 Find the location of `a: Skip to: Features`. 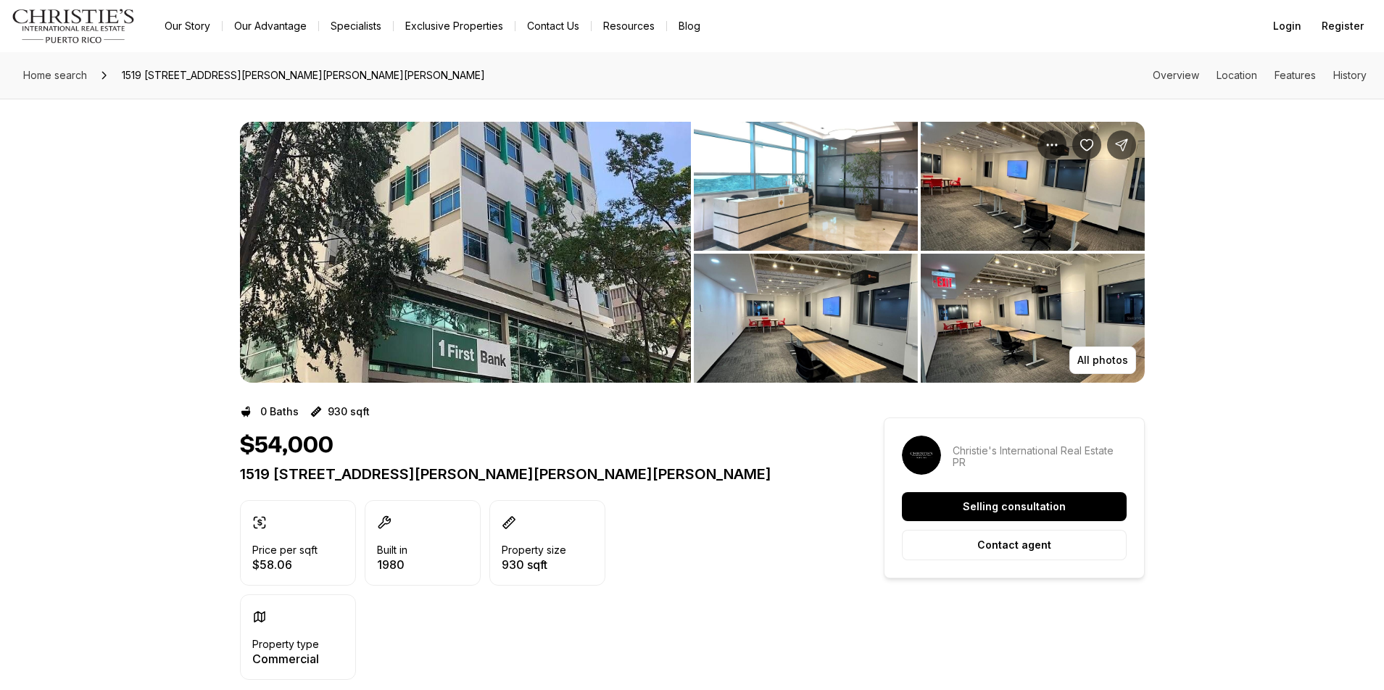

a: Skip to: Features is located at coordinates (1295, 75).